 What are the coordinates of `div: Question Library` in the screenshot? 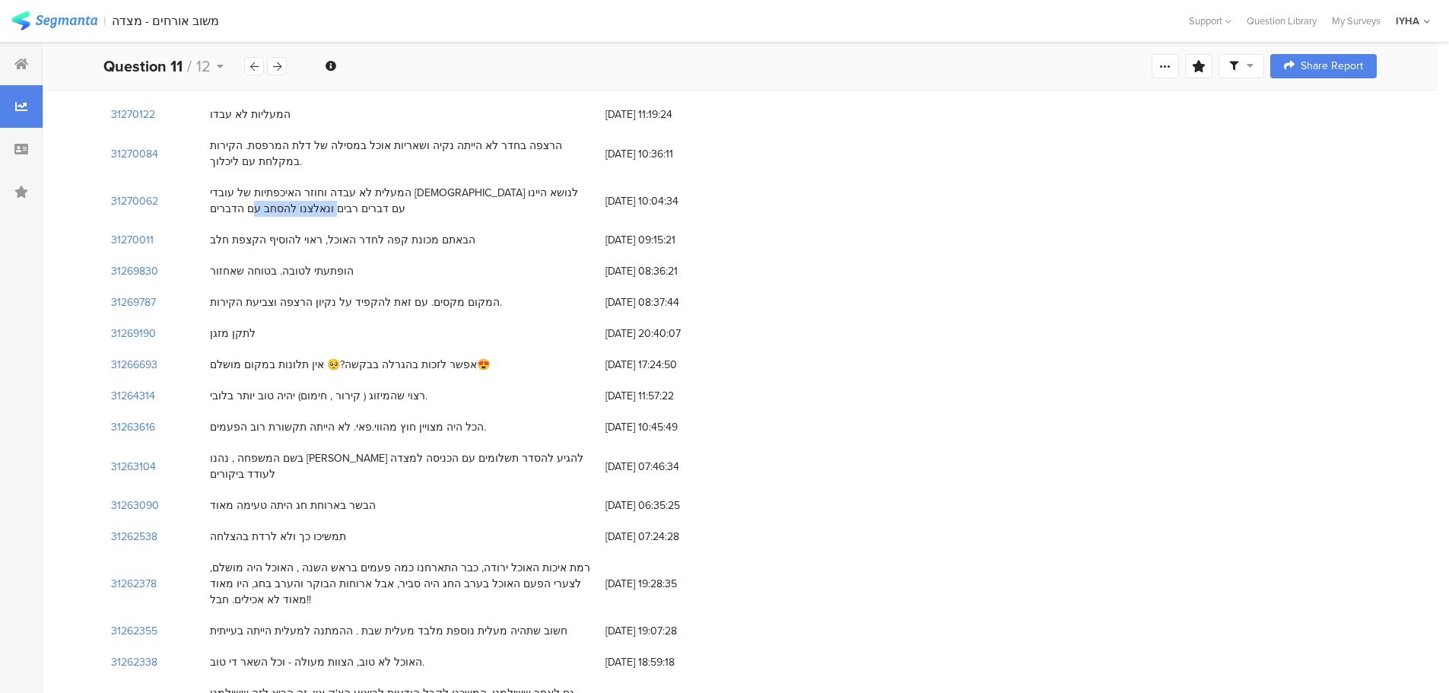 It's located at (1282, 21).